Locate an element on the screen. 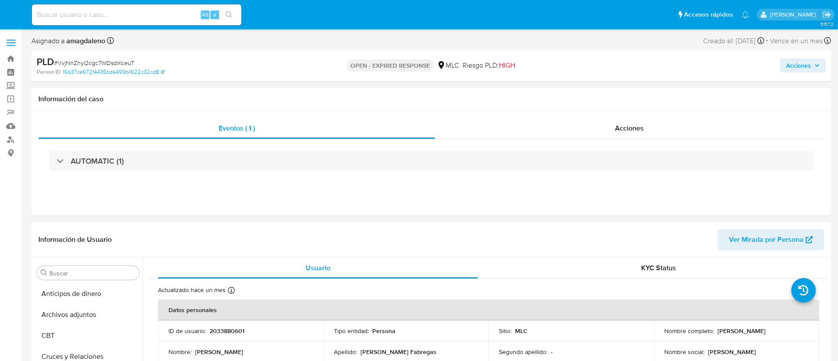 The width and height of the screenshot is (838, 361). span: s is located at coordinates (215, 14).